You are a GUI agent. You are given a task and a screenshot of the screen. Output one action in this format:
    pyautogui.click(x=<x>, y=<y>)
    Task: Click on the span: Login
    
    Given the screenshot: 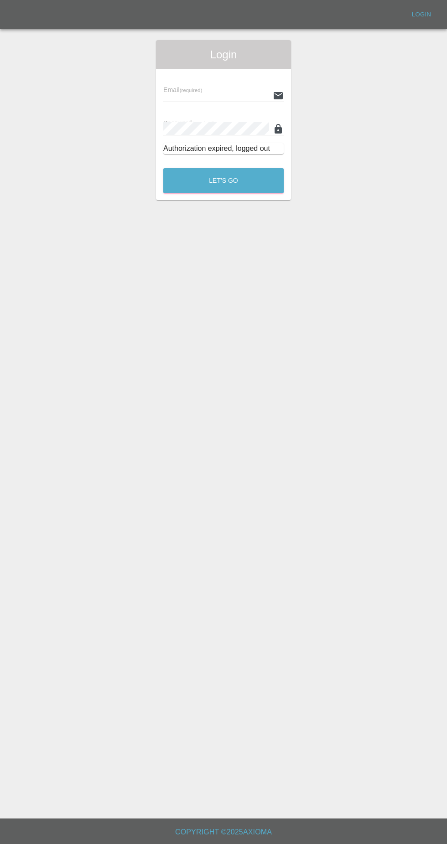 What is the action you would take?
    pyautogui.click(x=223, y=55)
    